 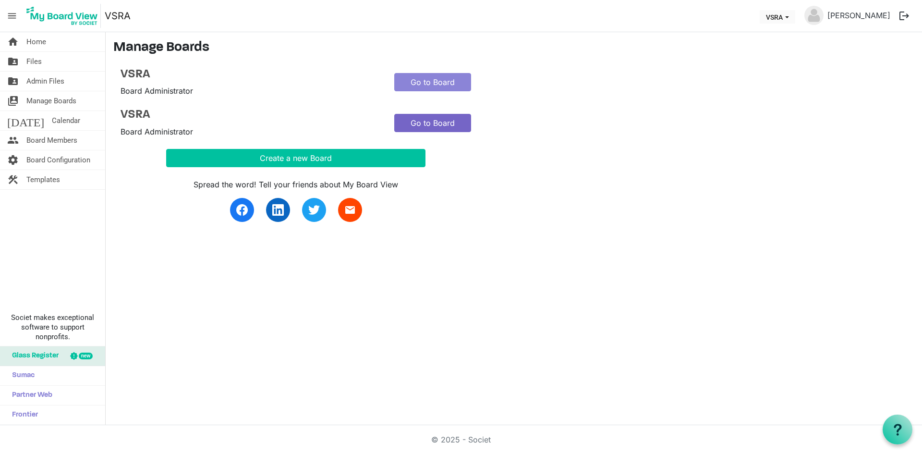 What do you see at coordinates (13, 180) in the screenshot?
I see `span: construction` at bounding box center [13, 180].